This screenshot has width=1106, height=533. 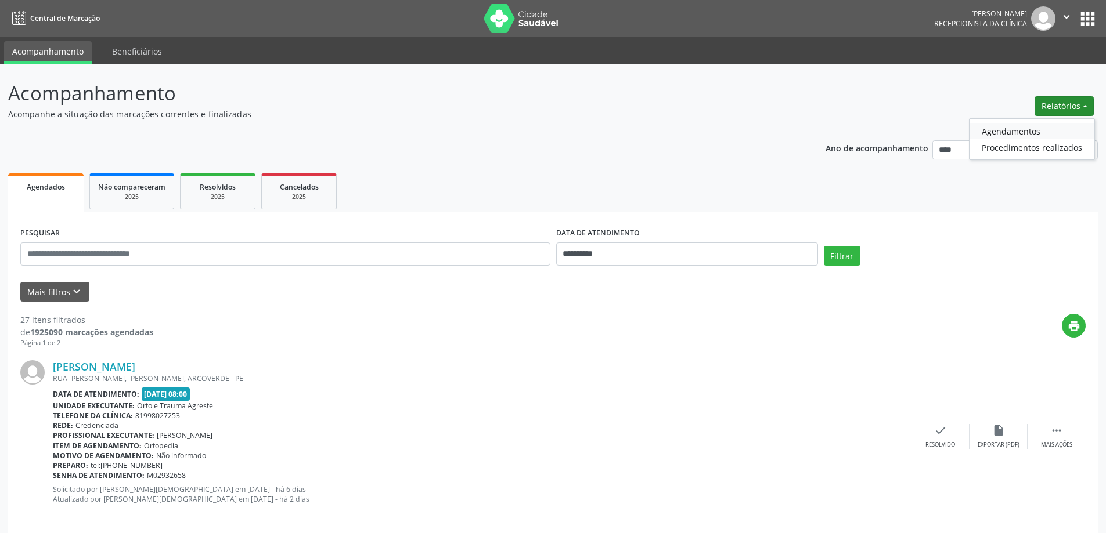 I want to click on div: Resolvido, so click(x=940, y=445).